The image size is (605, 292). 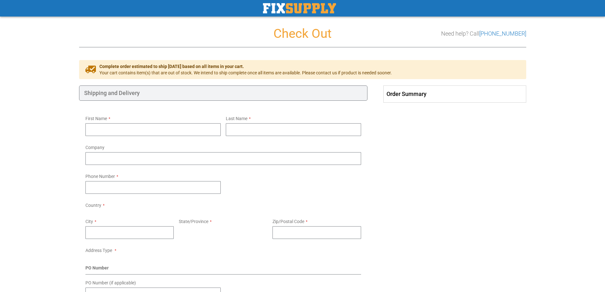 What do you see at coordinates (100, 176) in the screenshot?
I see `span: Phone Number` at bounding box center [100, 176].